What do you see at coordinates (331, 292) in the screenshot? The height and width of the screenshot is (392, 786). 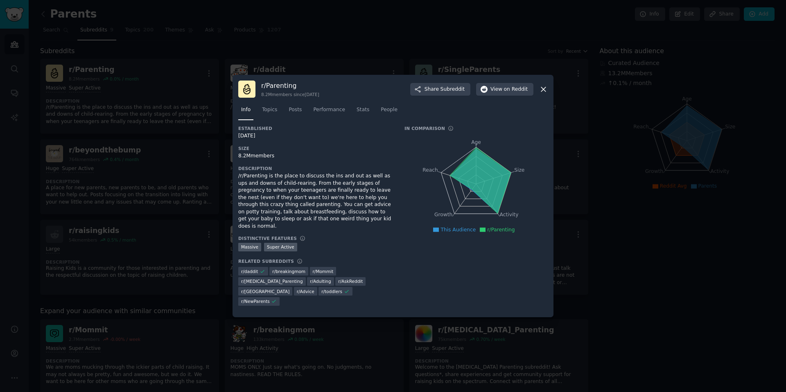 I see `span: r/ toddlers` at bounding box center [331, 292].